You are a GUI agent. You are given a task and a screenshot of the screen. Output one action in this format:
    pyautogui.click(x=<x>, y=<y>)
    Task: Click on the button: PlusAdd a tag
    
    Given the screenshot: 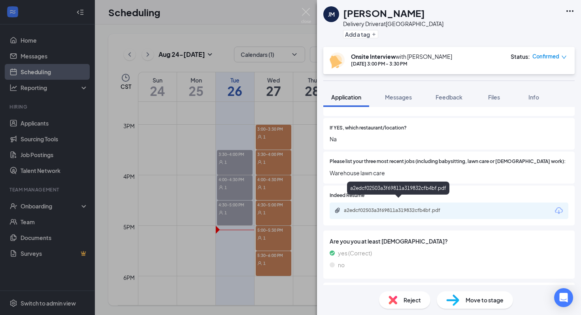 What is the action you would take?
    pyautogui.click(x=360, y=34)
    